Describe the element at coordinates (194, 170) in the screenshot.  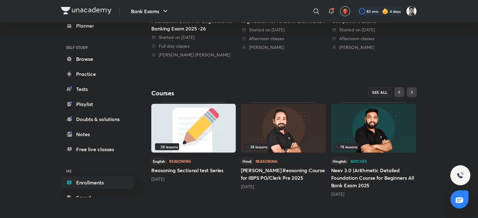
I see `h5: Reasoning Sectional test Series` at that location.